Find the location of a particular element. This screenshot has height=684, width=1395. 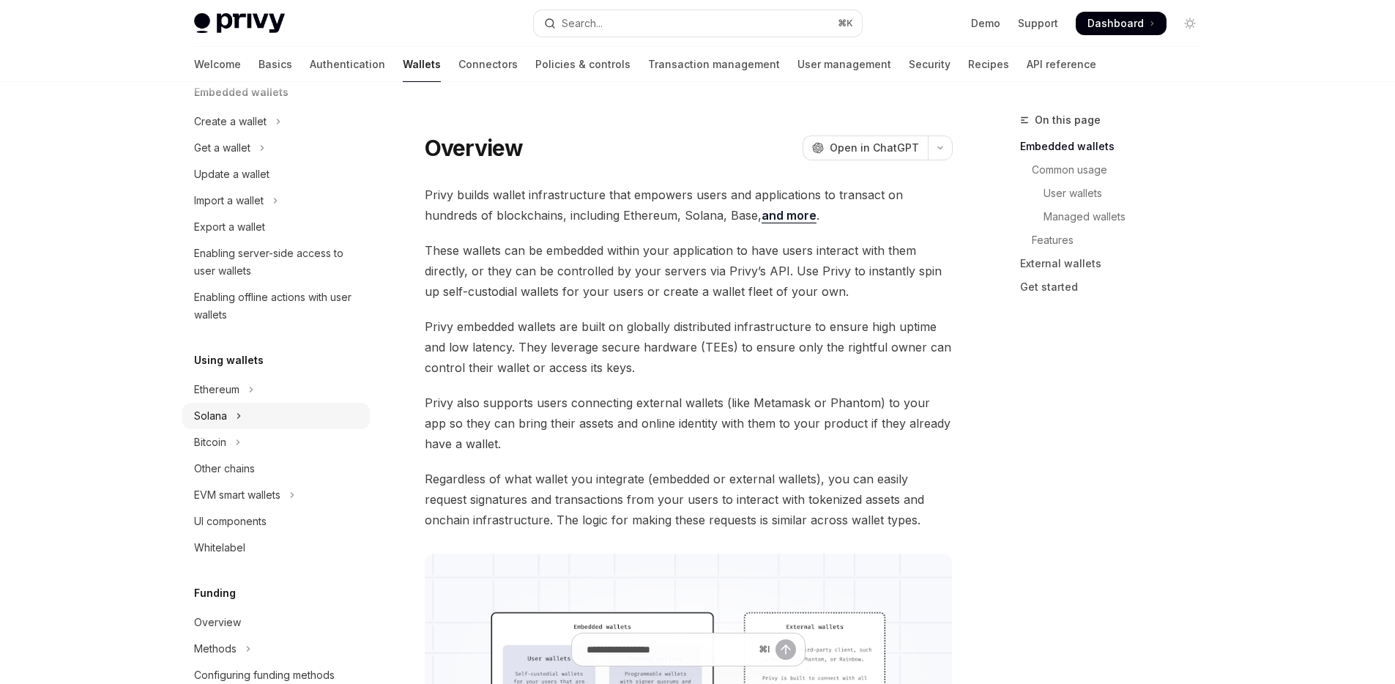

a: Policies & controls is located at coordinates (583, 64).